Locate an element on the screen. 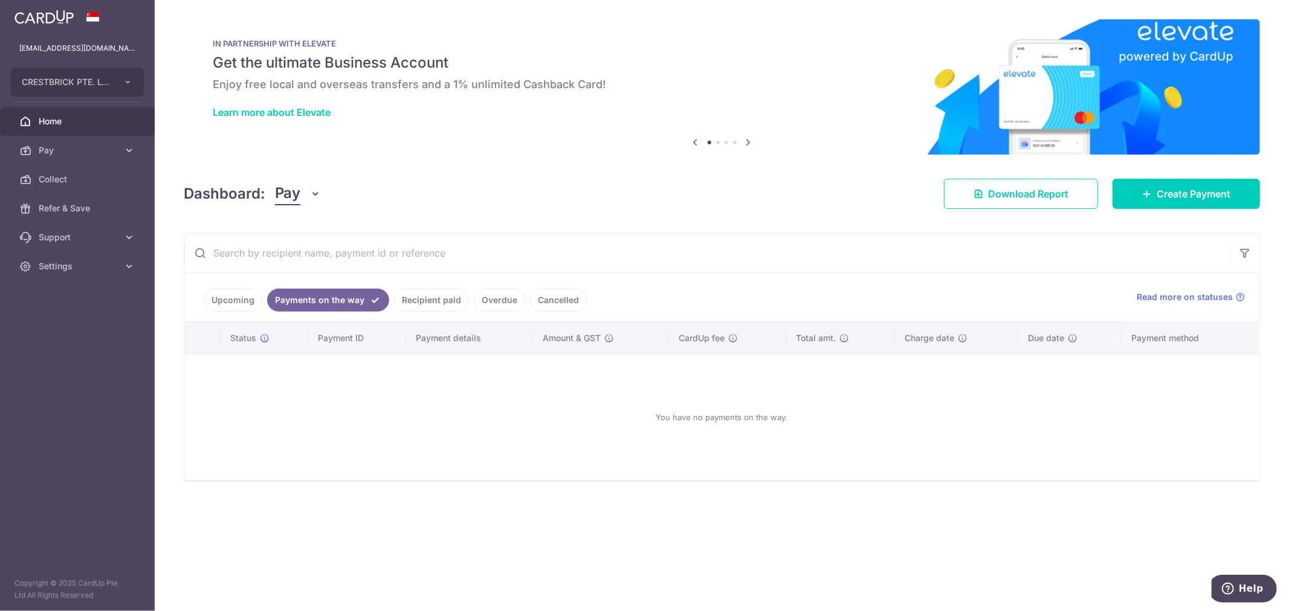 This screenshot has width=1289, height=611. button: Pay is located at coordinates (298, 194).